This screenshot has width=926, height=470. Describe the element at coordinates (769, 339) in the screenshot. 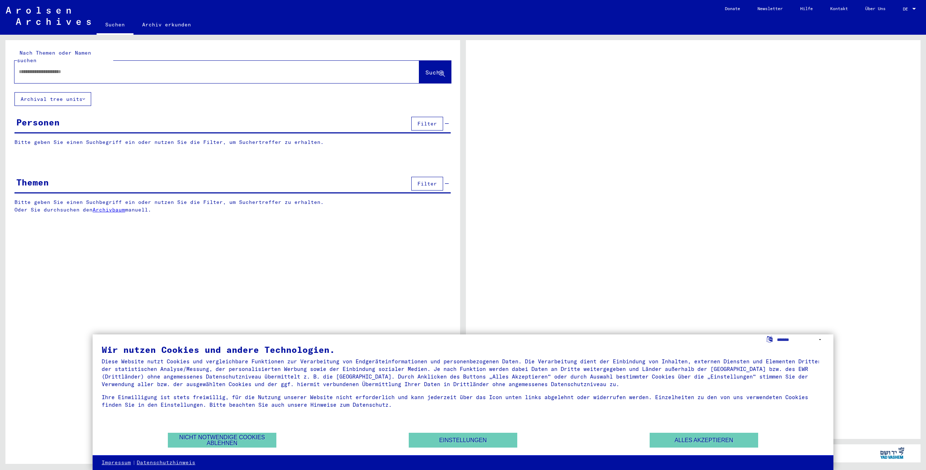

I see `label: Sprache auswählen` at that location.